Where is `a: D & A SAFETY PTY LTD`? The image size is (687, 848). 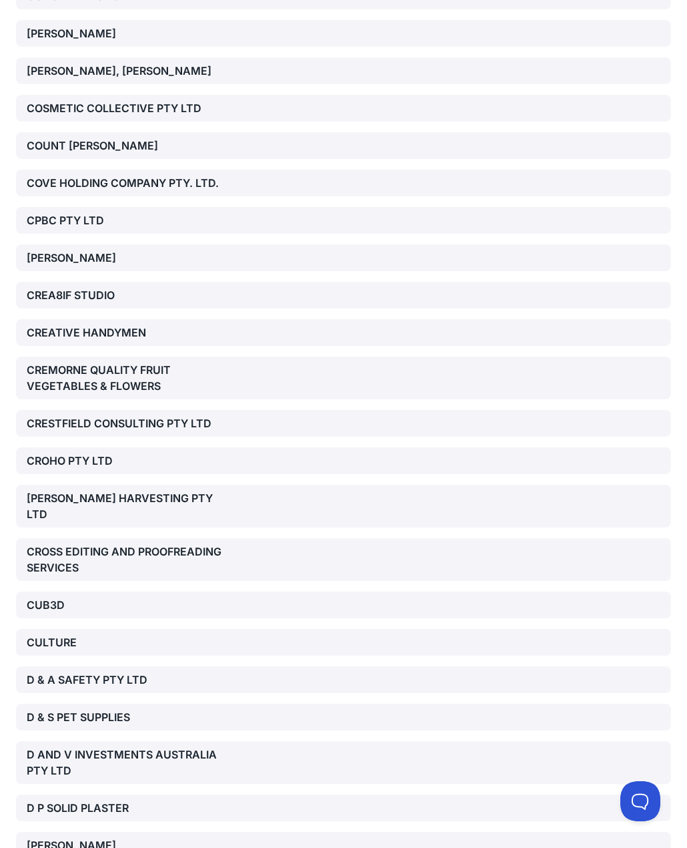 a: D & A SAFETY PTY LTD is located at coordinates (344, 679).